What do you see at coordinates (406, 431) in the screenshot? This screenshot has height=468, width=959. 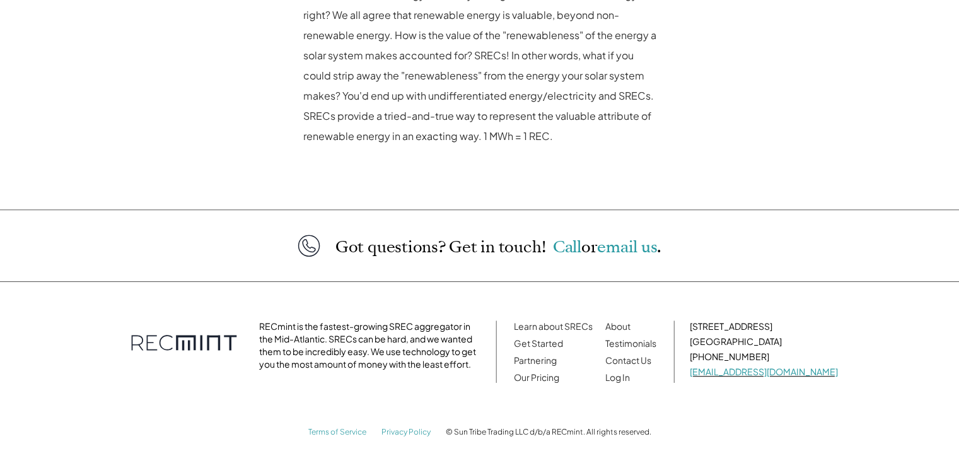 I see `a: Privacy Policy` at bounding box center [406, 431].